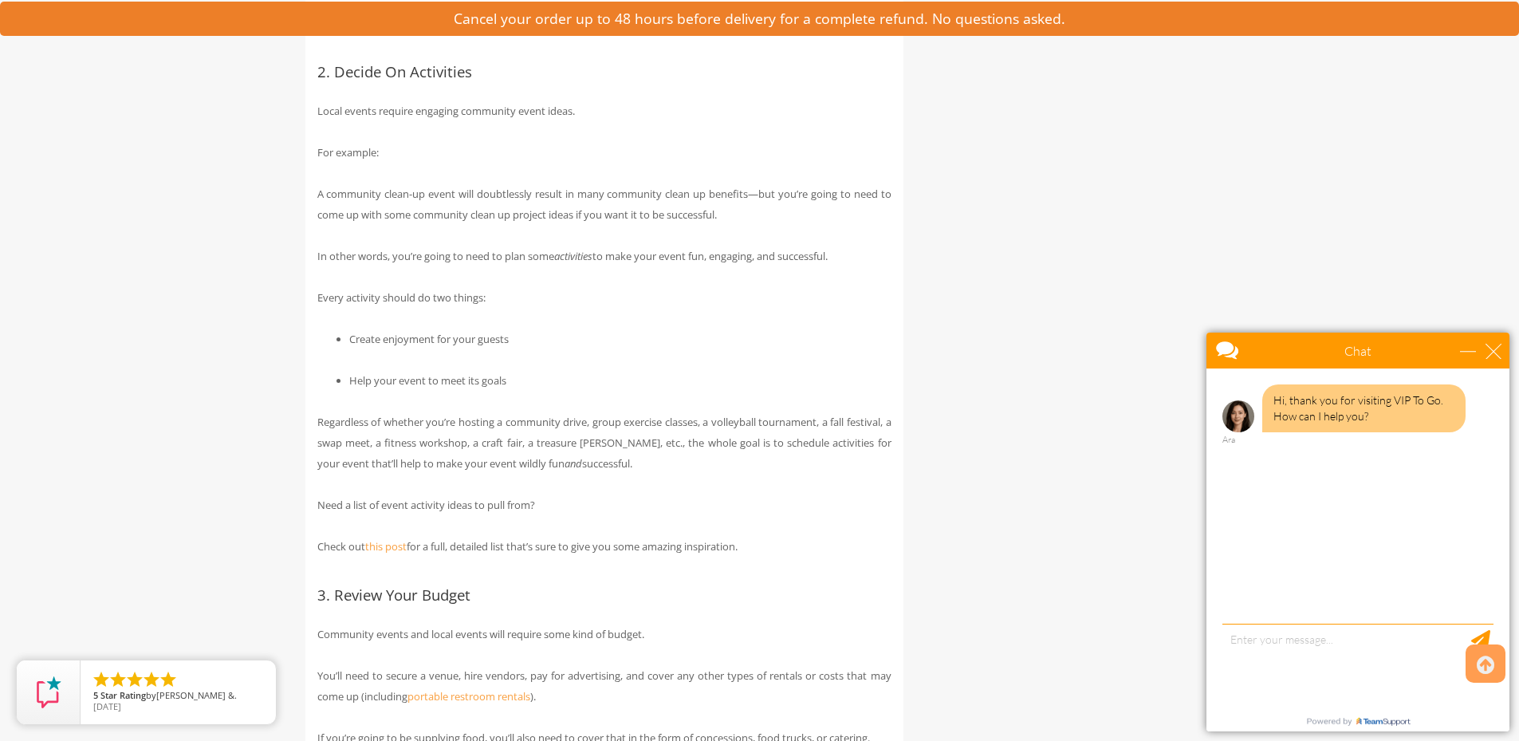  I want to click on a: this post, so click(386, 546).